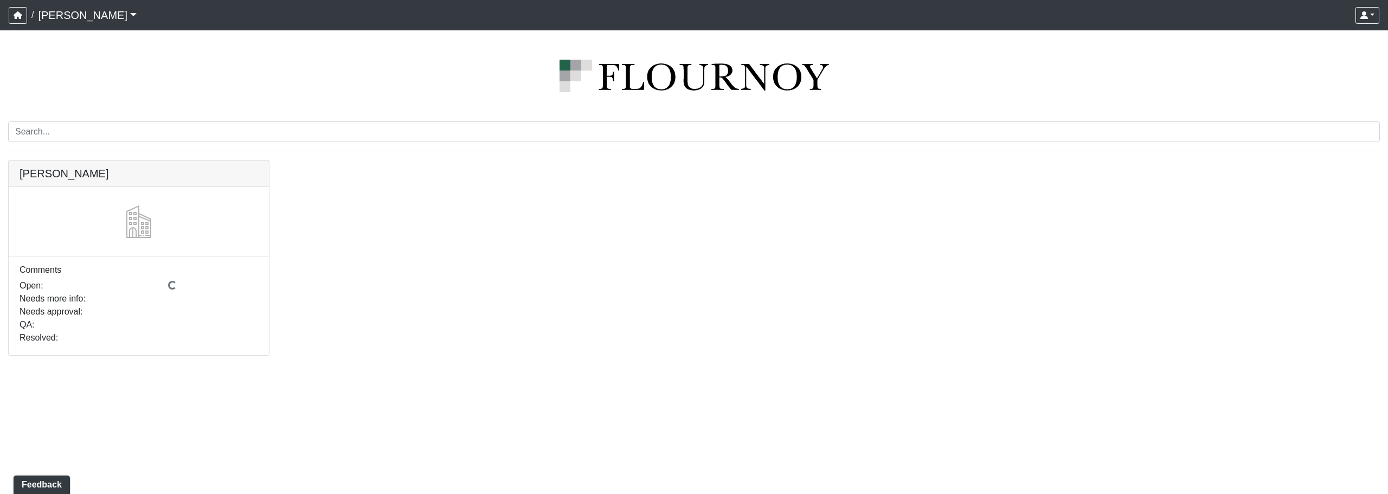 The width and height of the screenshot is (1388, 494). I want to click on button: Feedback, so click(34, 12).